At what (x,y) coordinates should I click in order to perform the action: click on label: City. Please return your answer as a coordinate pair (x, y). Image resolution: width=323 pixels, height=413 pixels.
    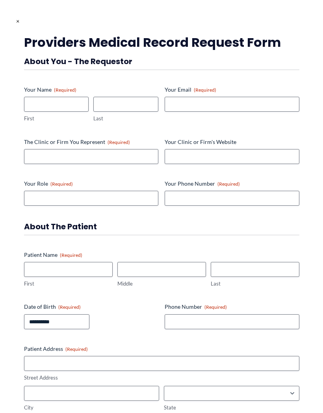
    Looking at the image, I should click on (92, 408).